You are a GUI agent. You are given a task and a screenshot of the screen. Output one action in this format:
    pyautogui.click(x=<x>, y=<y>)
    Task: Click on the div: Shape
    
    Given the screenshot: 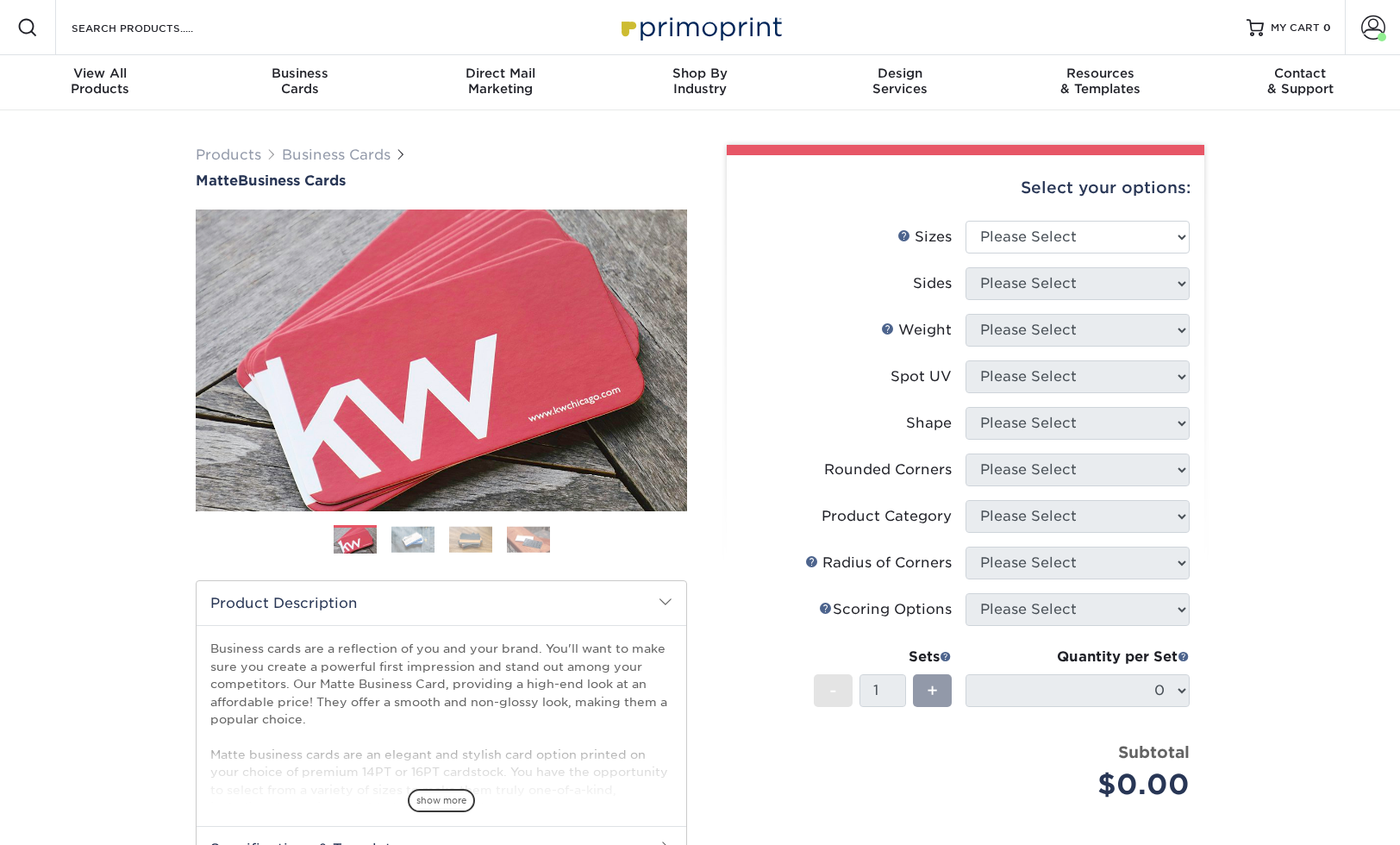 What is the action you would take?
    pyautogui.click(x=928, y=423)
    